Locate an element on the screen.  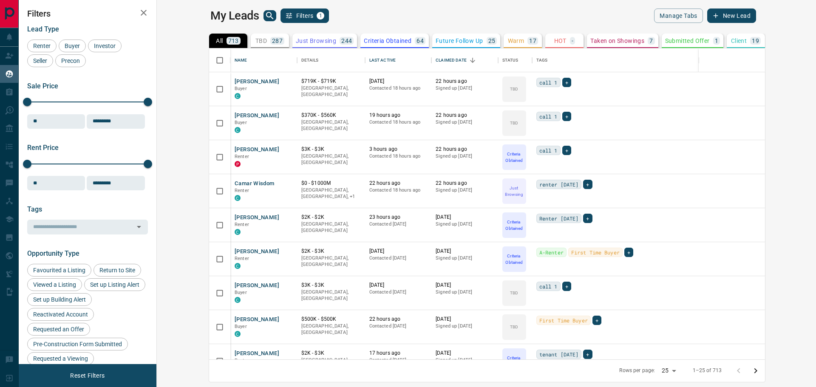
button: search button is located at coordinates (270, 16).